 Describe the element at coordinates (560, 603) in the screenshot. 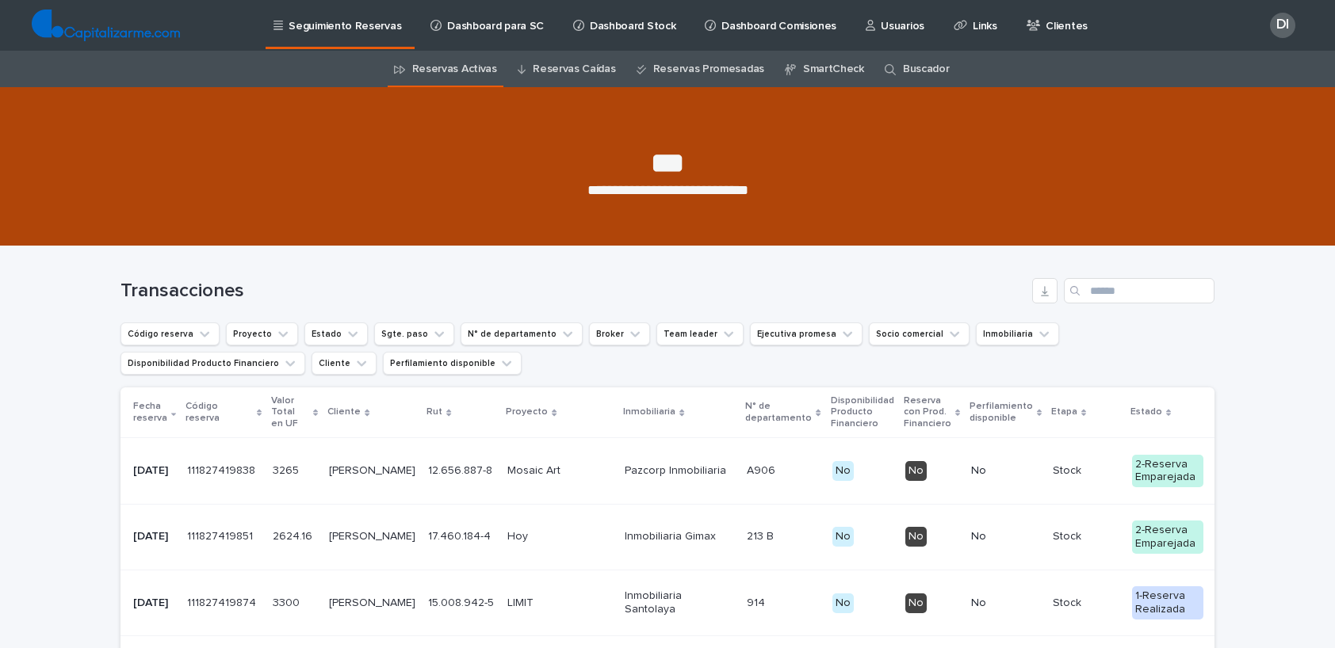

I see `p: LIMIT` at that location.